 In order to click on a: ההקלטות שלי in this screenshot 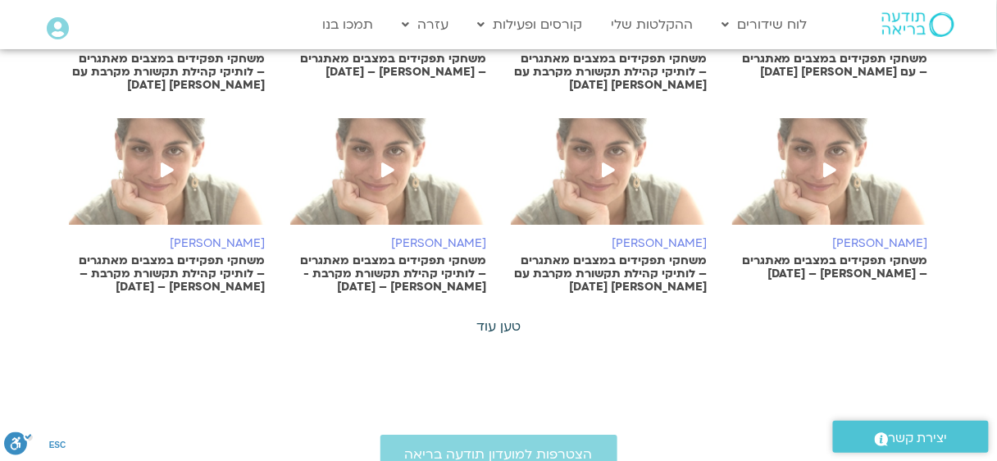, I will do `click(653, 25)`.